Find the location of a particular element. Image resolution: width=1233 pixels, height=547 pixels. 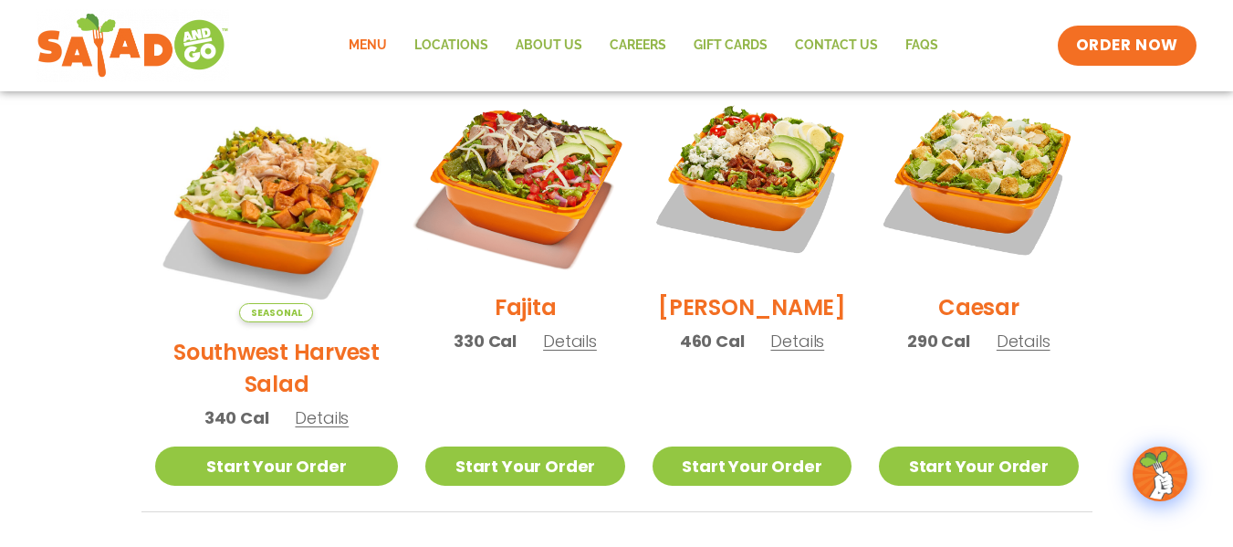

a: FAQs is located at coordinates (922, 46).